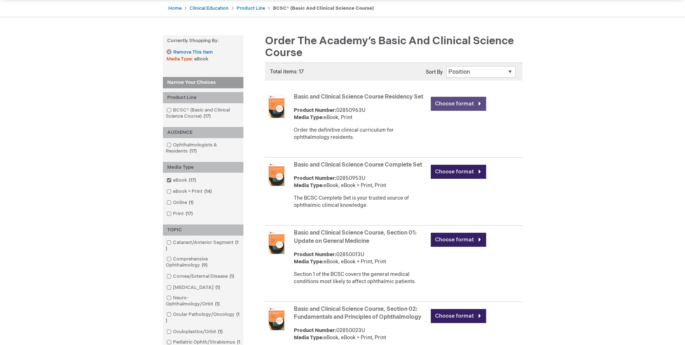 The width and height of the screenshot is (685, 345). What do you see at coordinates (180, 213) in the screenshot?
I see `a: Print17` at bounding box center [180, 213].